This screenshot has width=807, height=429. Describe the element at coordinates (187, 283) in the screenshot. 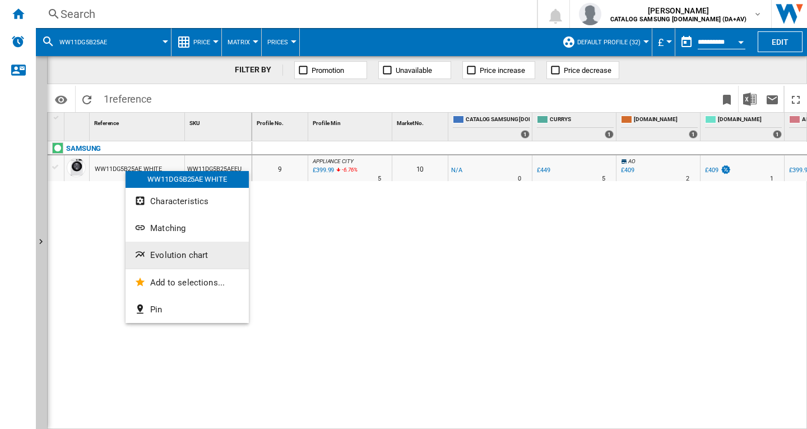

I see `button: Add to selections...` at that location.